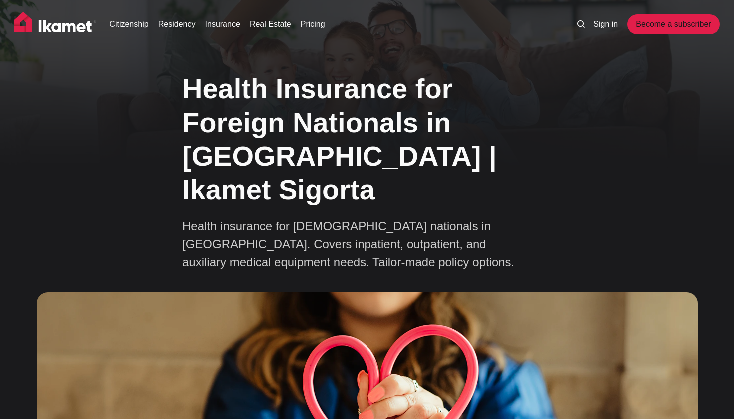  I want to click on a: Real Estate, so click(270, 24).